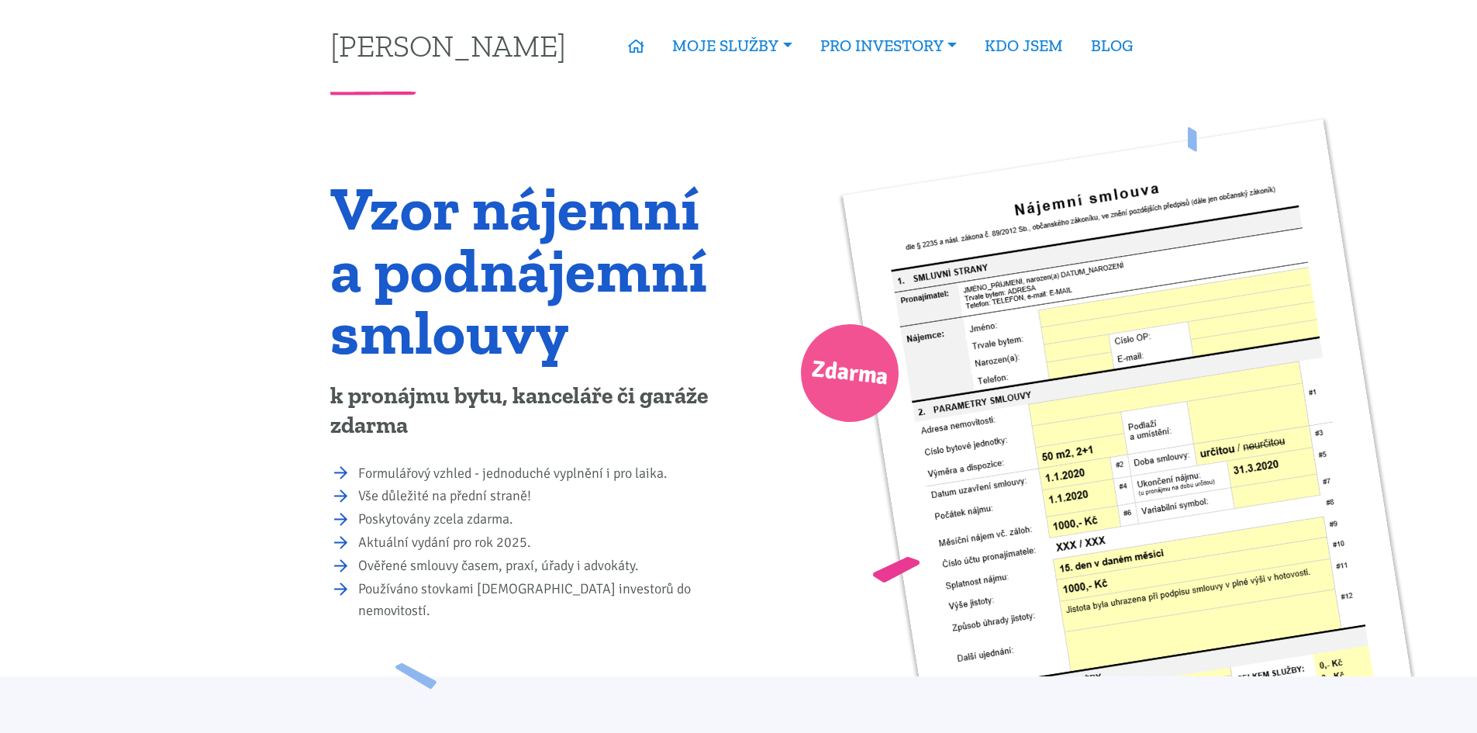 This screenshot has width=1477, height=733. I want to click on li: Vše důležité na přední straně!, so click(543, 496).